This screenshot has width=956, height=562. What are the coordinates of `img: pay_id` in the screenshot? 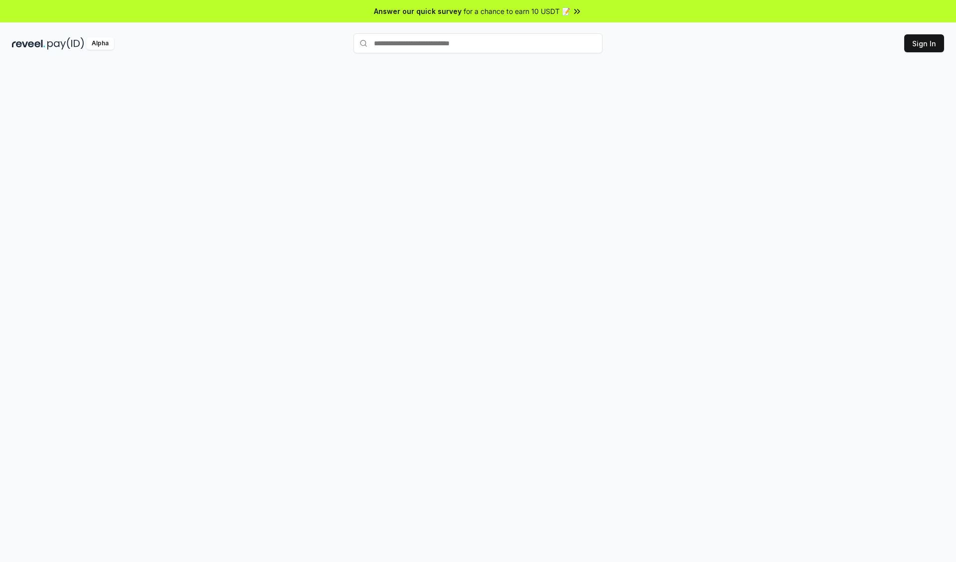 It's located at (66, 43).